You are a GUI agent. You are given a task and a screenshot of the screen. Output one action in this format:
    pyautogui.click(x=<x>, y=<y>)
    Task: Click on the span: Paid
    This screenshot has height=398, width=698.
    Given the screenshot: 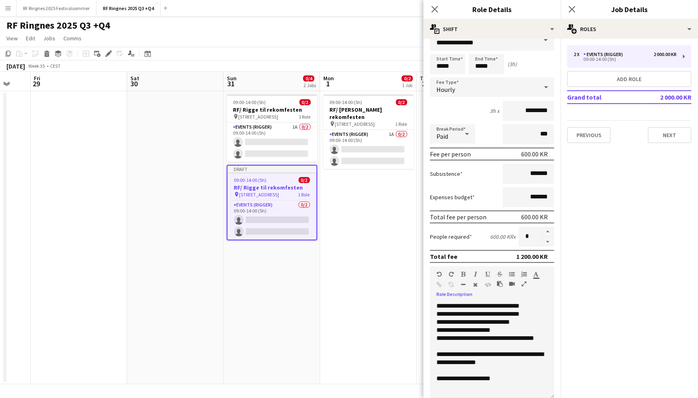 What is the action you would take?
    pyautogui.click(x=442, y=136)
    